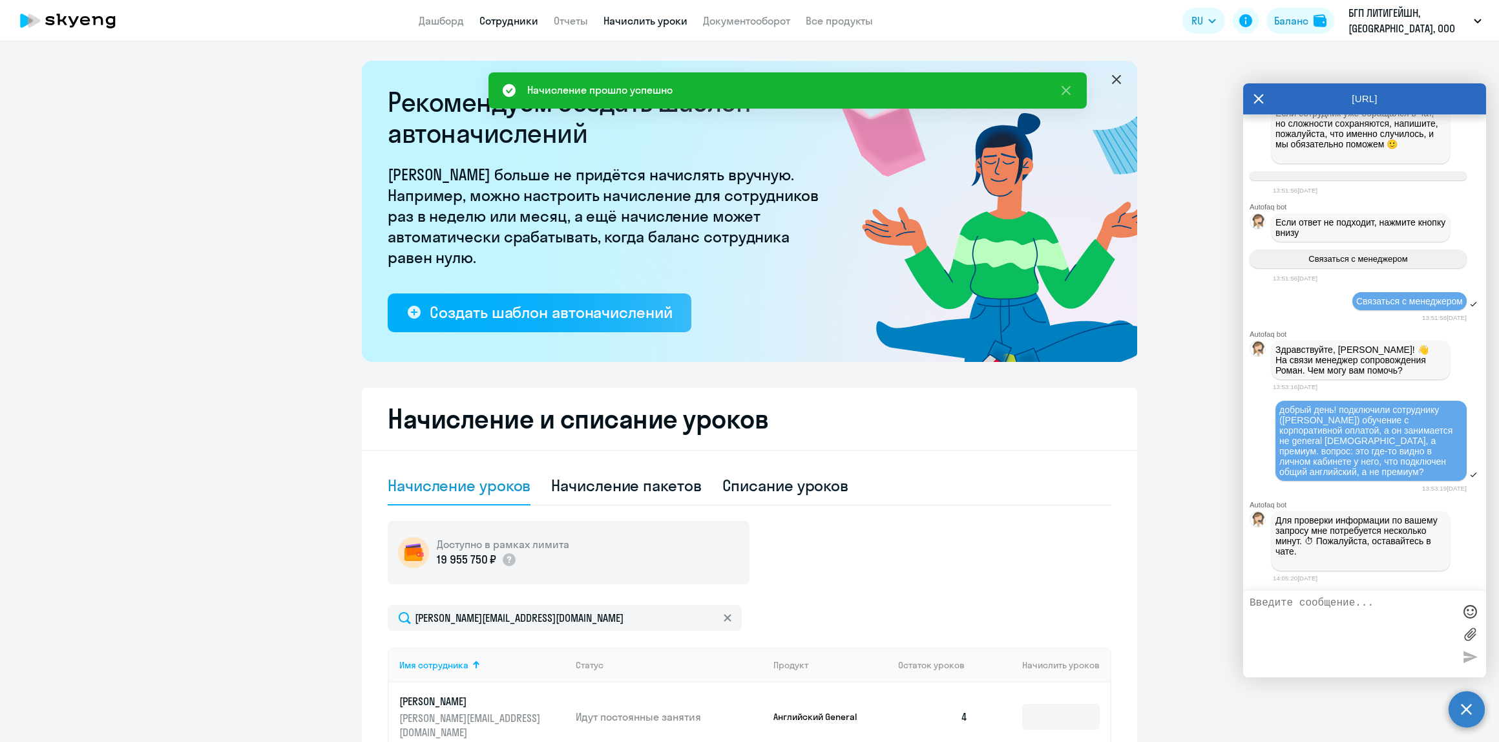 The width and height of the screenshot is (1499, 742). I want to click on button: Связаться с менеджером, so click(1358, 258).